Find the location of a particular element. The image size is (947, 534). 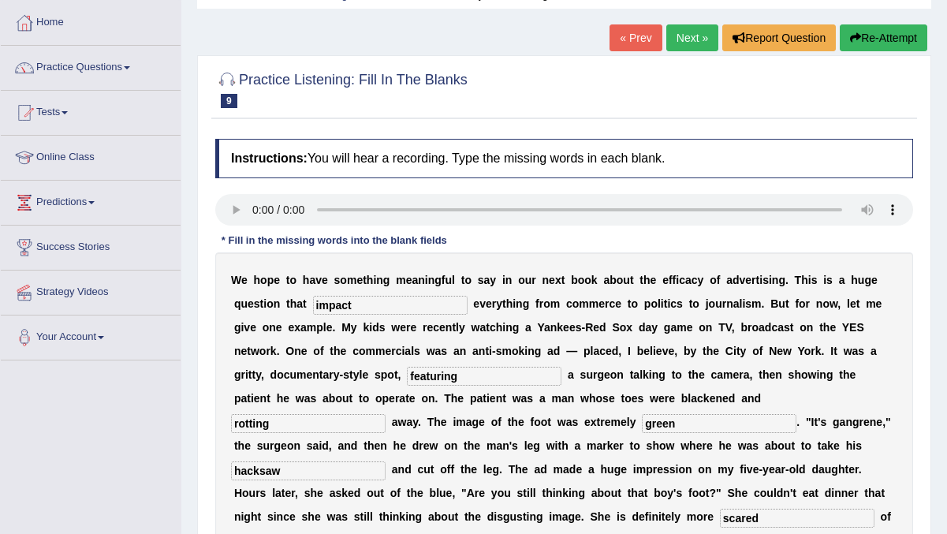

b: h is located at coordinates (826, 327).